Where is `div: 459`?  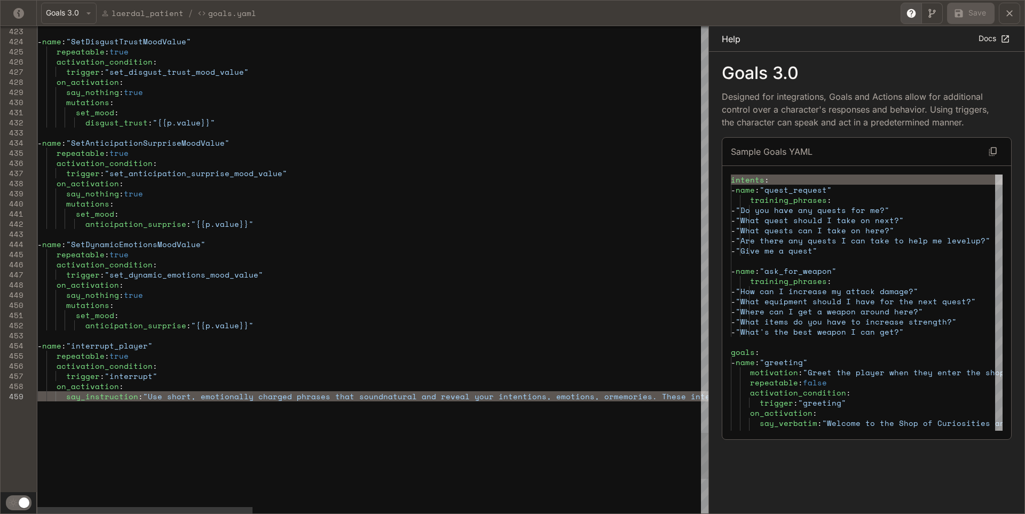
div: 459 is located at coordinates (12, 396).